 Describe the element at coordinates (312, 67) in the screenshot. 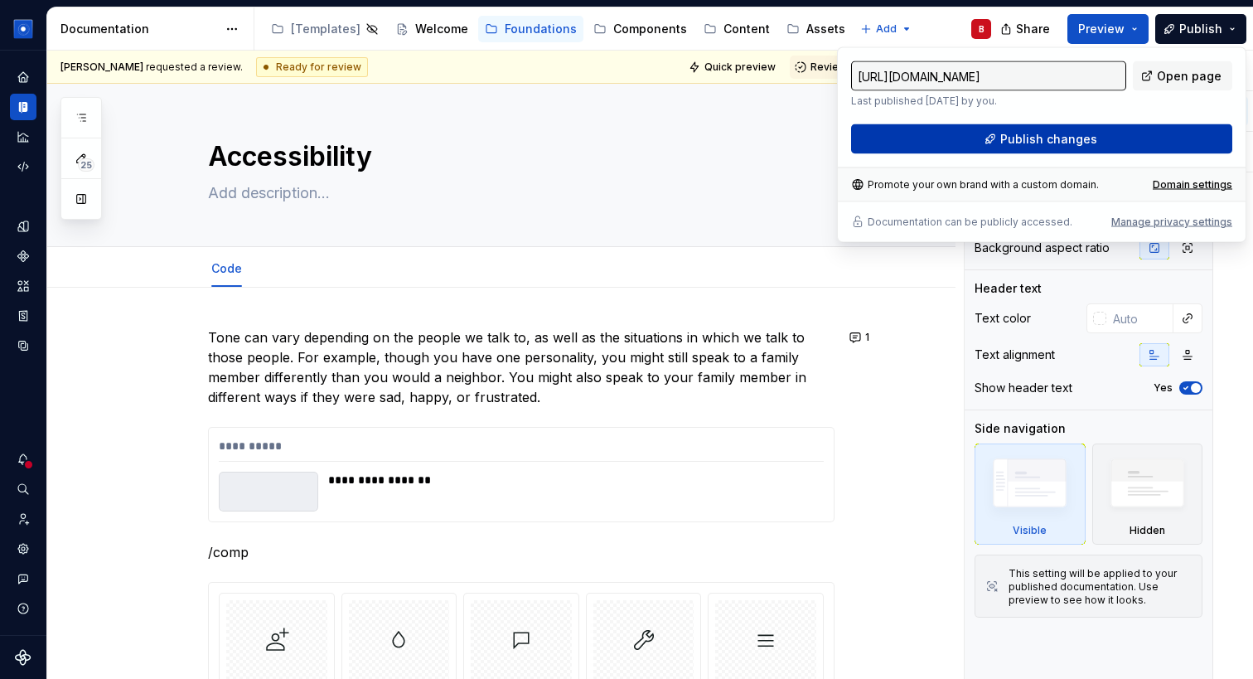

I see `div: Ready for review` at that location.